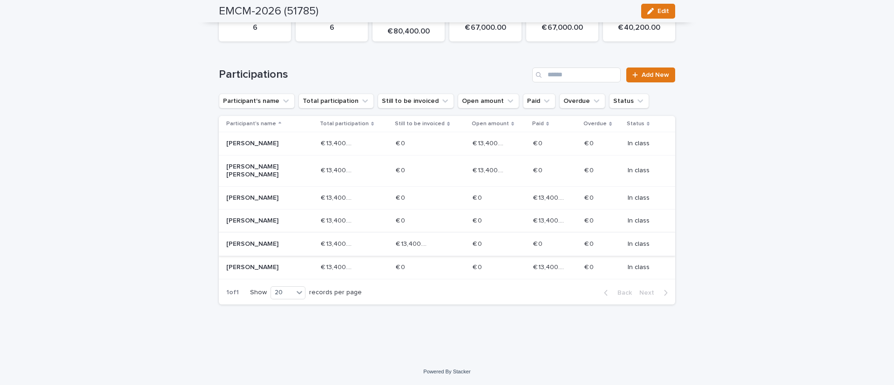 The height and width of the screenshot is (385, 894). Describe the element at coordinates (663, 11) in the screenshot. I see `span: Edit` at that location.